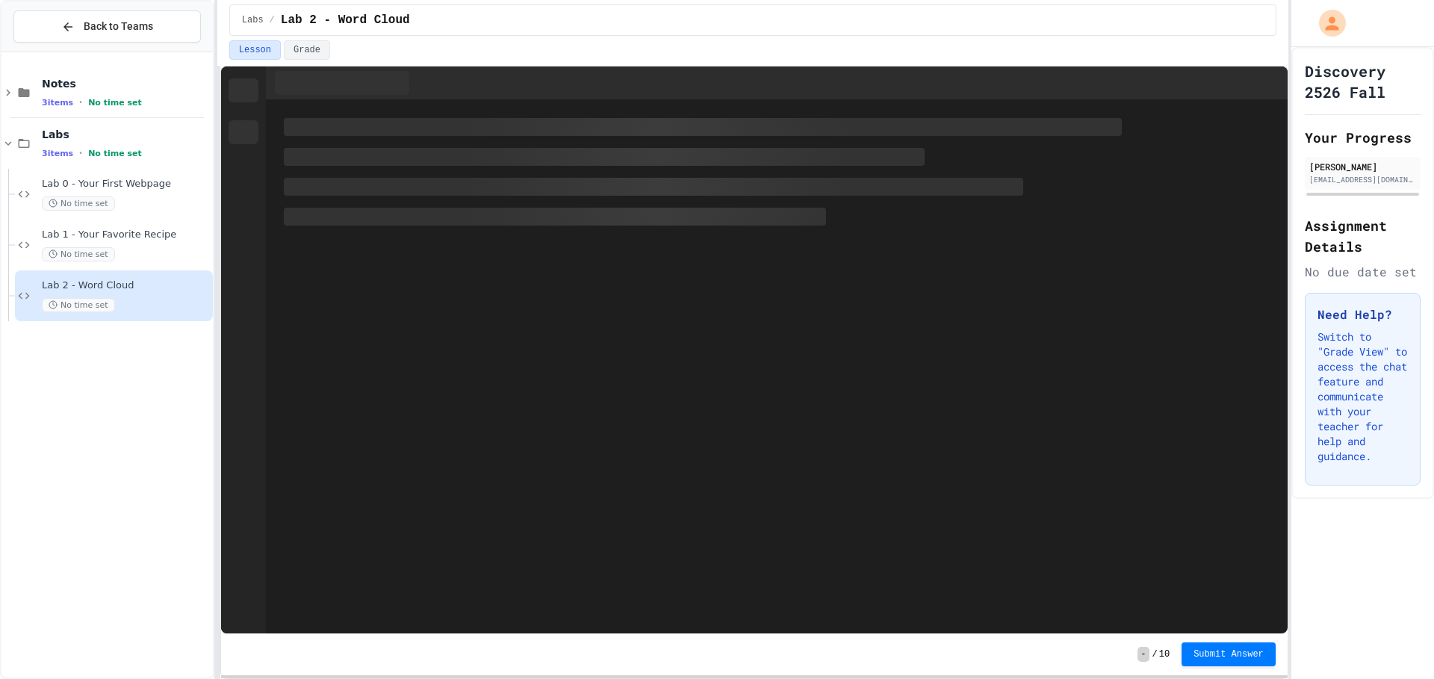 The height and width of the screenshot is (679, 1434). I want to click on span: Lab 1 - Your Favorite Recipe, so click(125, 235).